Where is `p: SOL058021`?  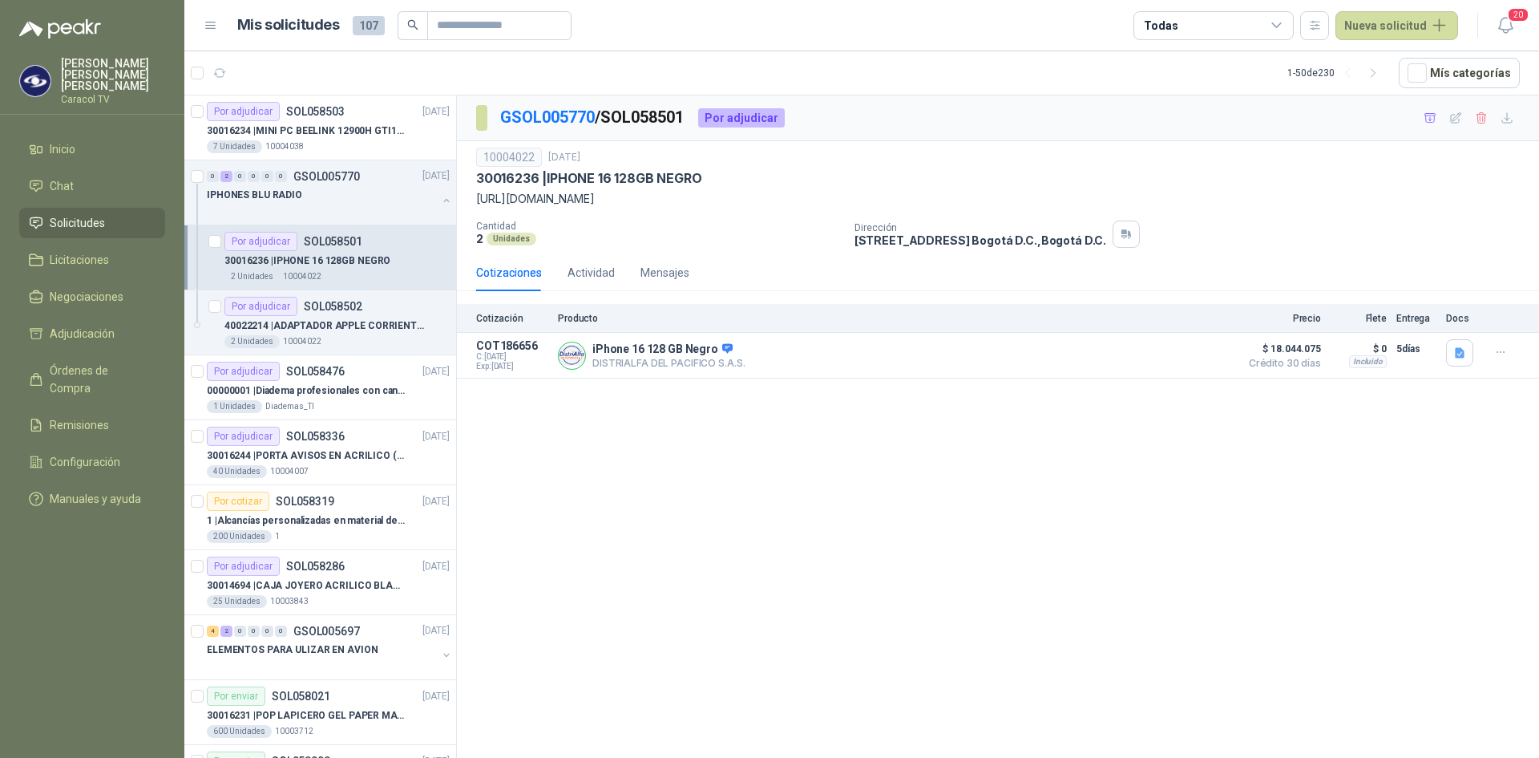
p: SOL058021 is located at coordinates (301, 696).